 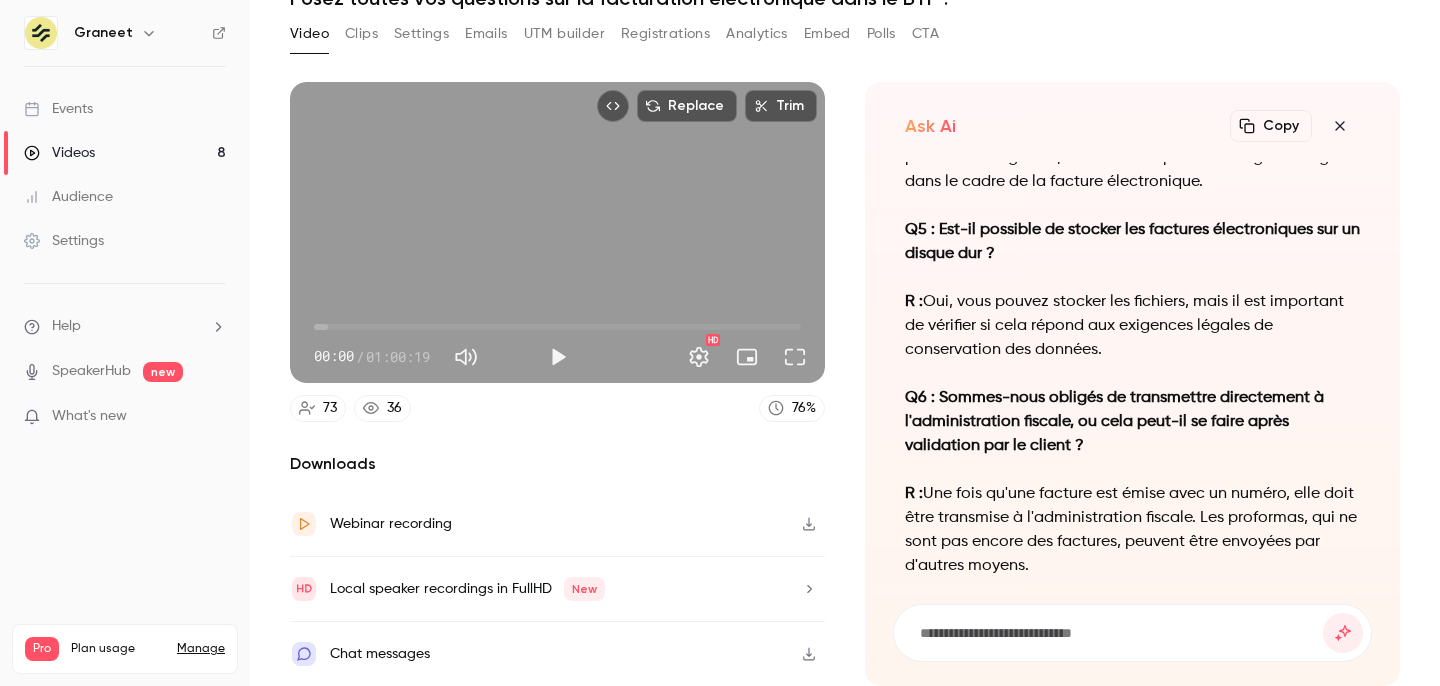 I want to click on div: Play, so click(x=558, y=357).